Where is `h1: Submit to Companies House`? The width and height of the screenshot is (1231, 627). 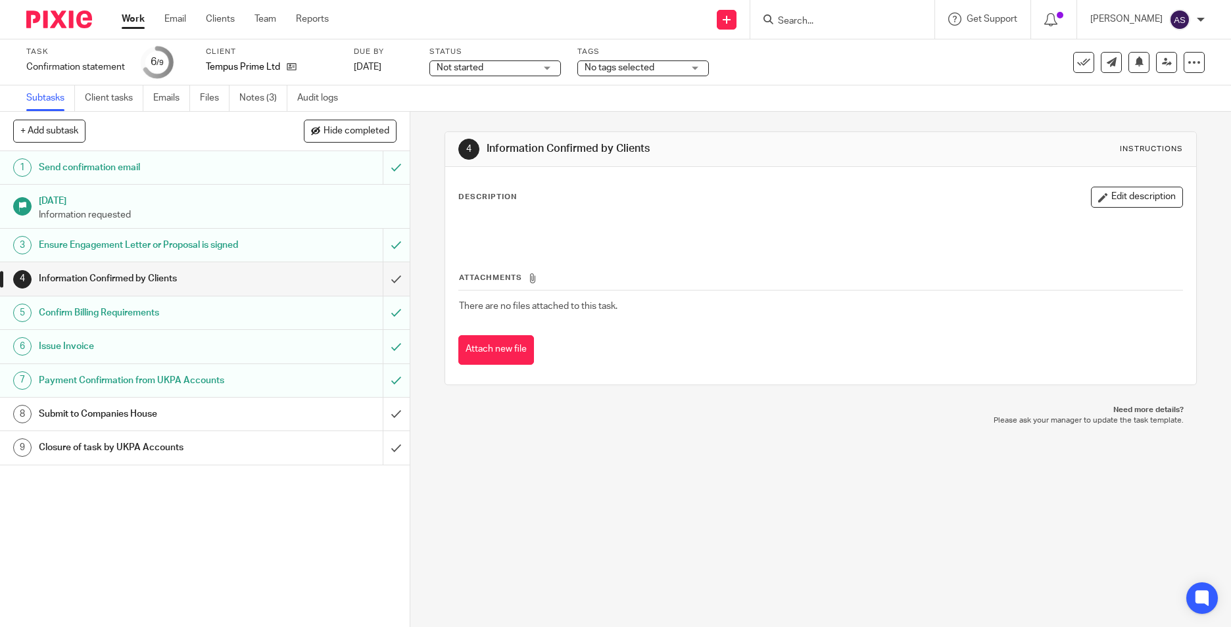 h1: Submit to Companies House is located at coordinates (149, 414).